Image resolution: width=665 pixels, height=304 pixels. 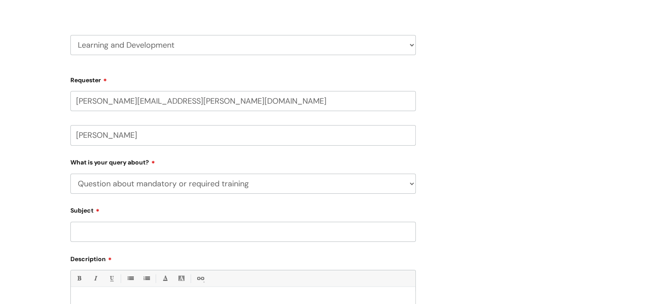 I want to click on input: Your Name, so click(x=243, y=135).